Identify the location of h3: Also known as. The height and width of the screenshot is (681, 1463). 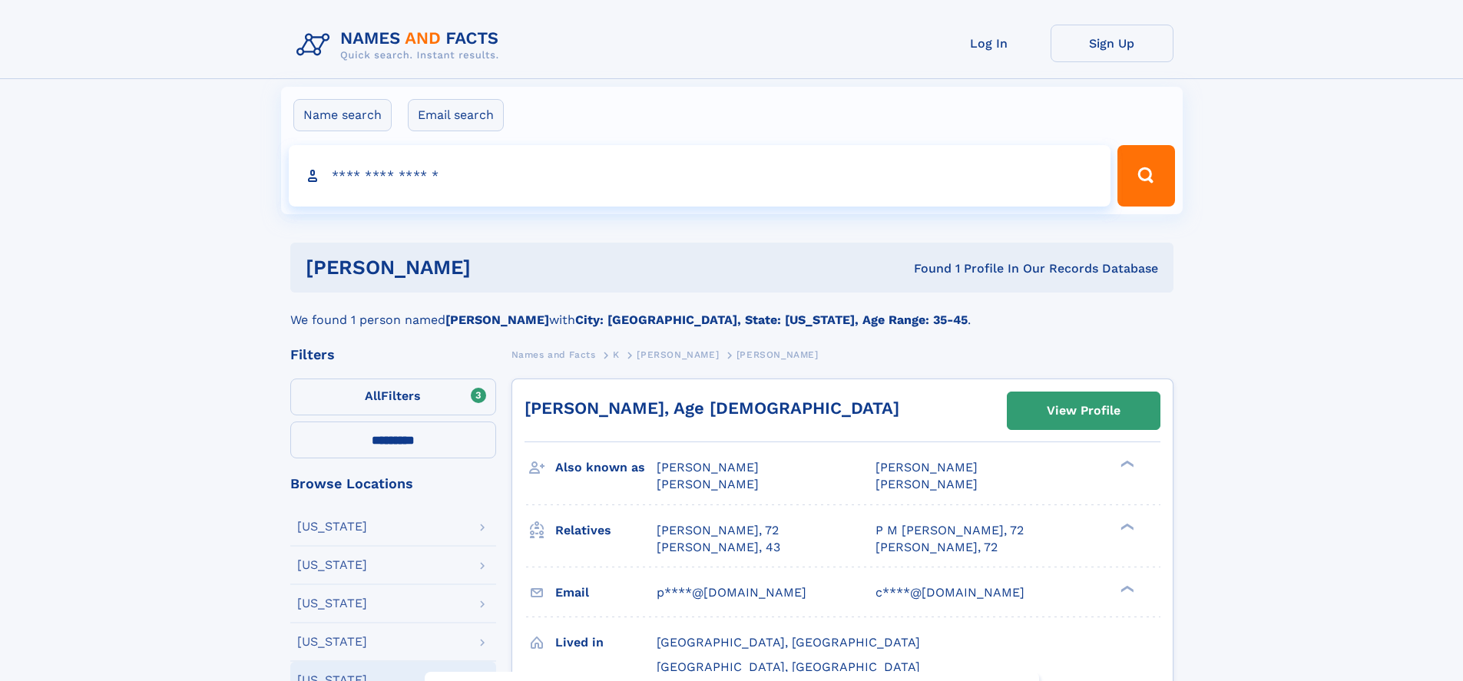
(606, 468).